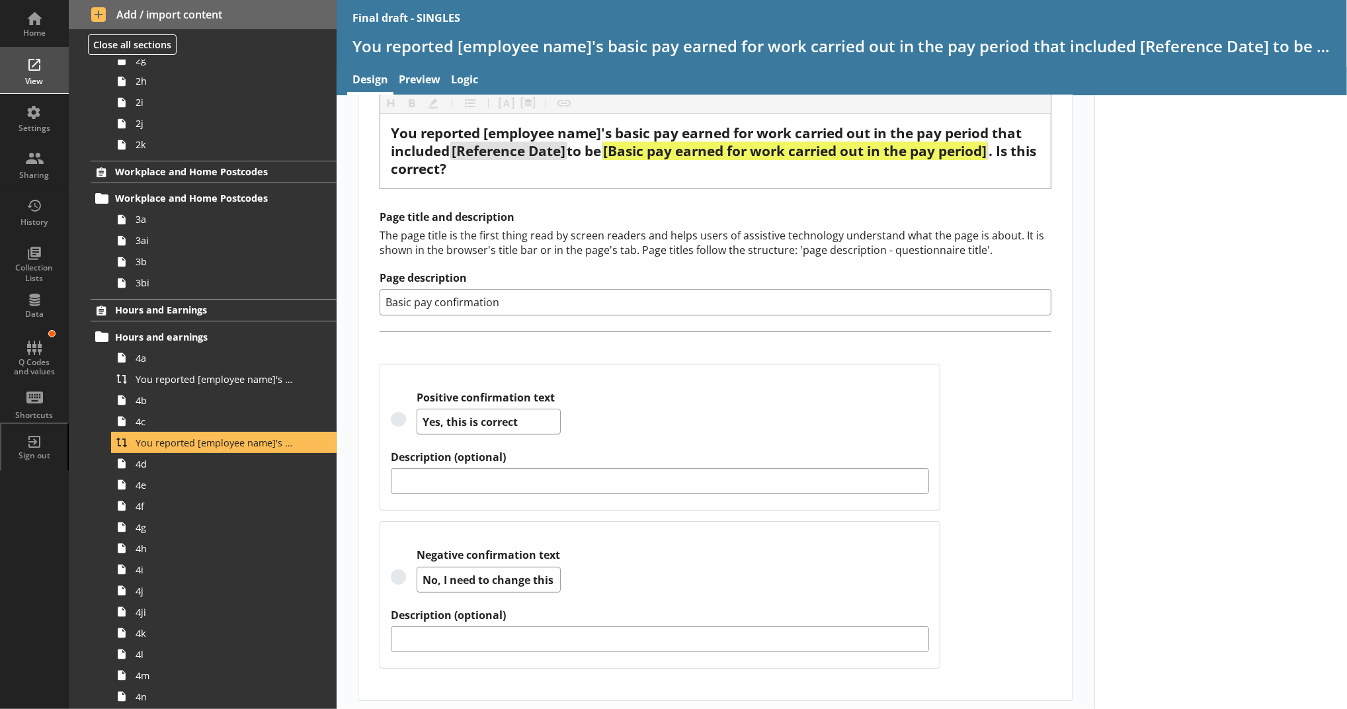 The height and width of the screenshot is (709, 1347). Describe the element at coordinates (214, 337) in the screenshot. I see `a: Hours and earnings` at that location.